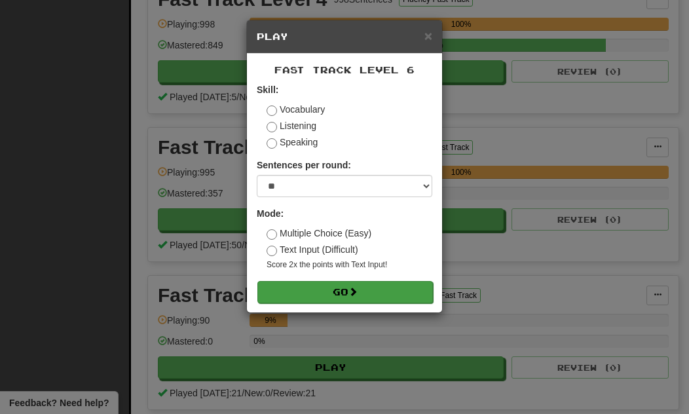 This screenshot has width=689, height=414. Describe the element at coordinates (304, 165) in the screenshot. I see `label: Sentences per round:` at that location.